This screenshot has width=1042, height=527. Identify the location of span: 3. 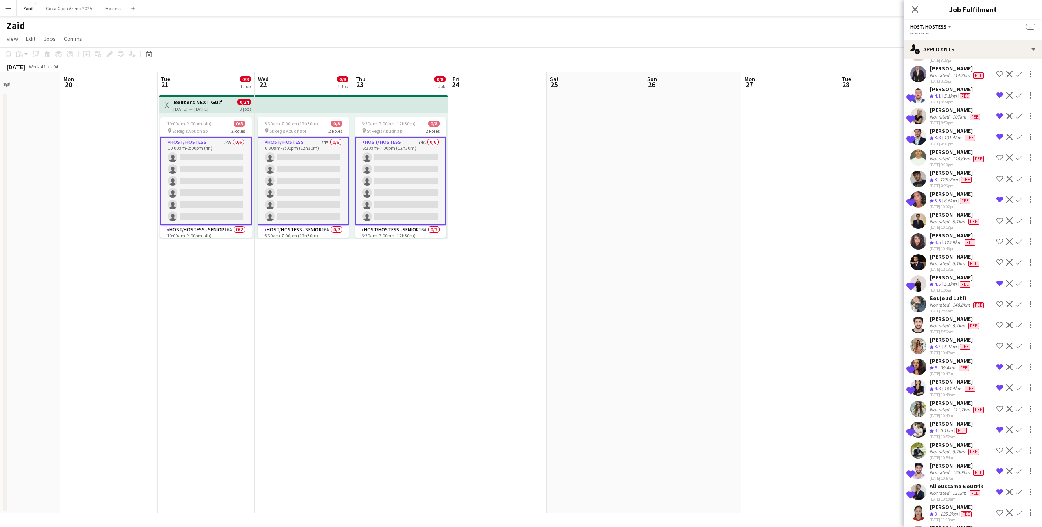
(936, 430).